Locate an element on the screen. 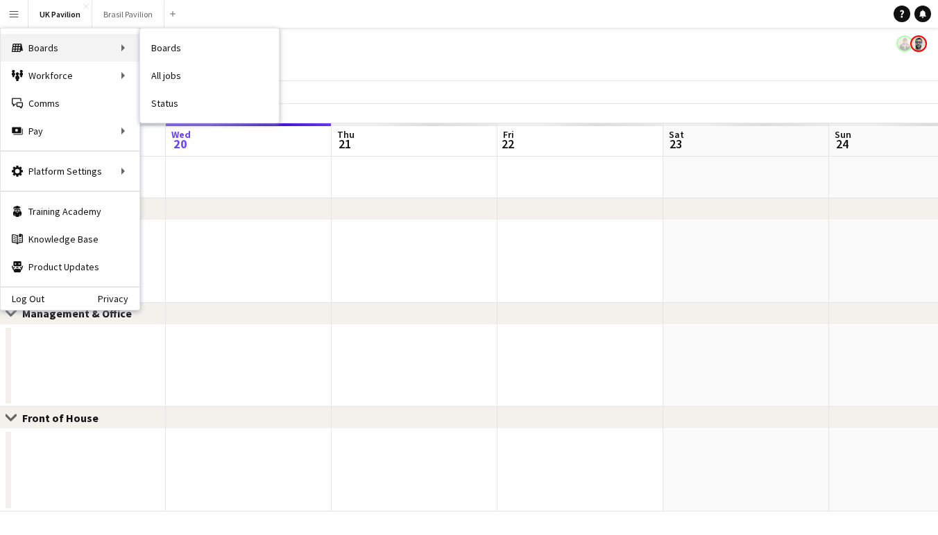 The height and width of the screenshot is (535, 938). a: Log Out is located at coordinates (22, 299).